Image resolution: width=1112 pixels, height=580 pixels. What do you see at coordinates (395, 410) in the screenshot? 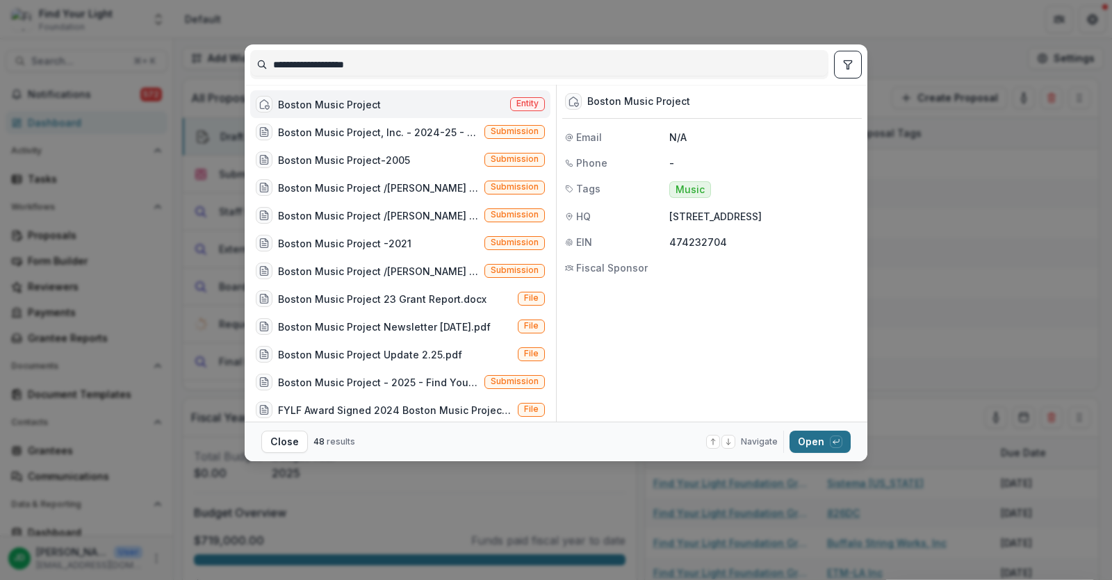
I see `div: FYLF Award Signed 2024 Boston Music Project-Dec-24.pdf` at bounding box center [395, 410].